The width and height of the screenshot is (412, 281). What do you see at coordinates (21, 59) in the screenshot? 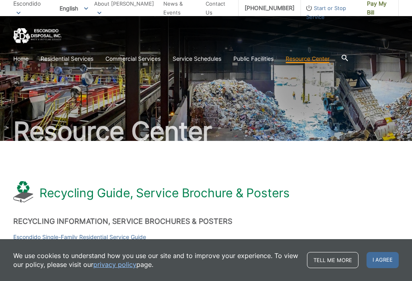
I see `a: Home` at bounding box center [21, 59].